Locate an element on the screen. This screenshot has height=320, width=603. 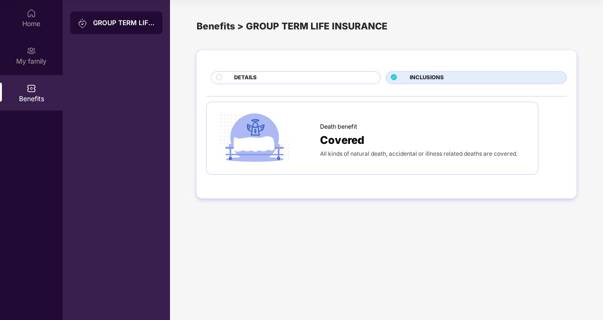
span: All kinds of natural death, accidental or illness related deaths are covered. is located at coordinates (419, 153).